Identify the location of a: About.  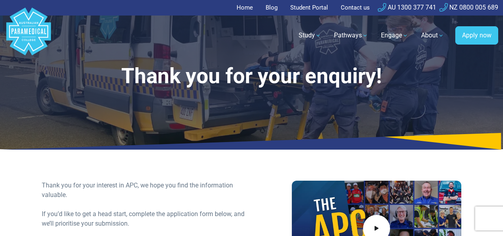
(433, 35).